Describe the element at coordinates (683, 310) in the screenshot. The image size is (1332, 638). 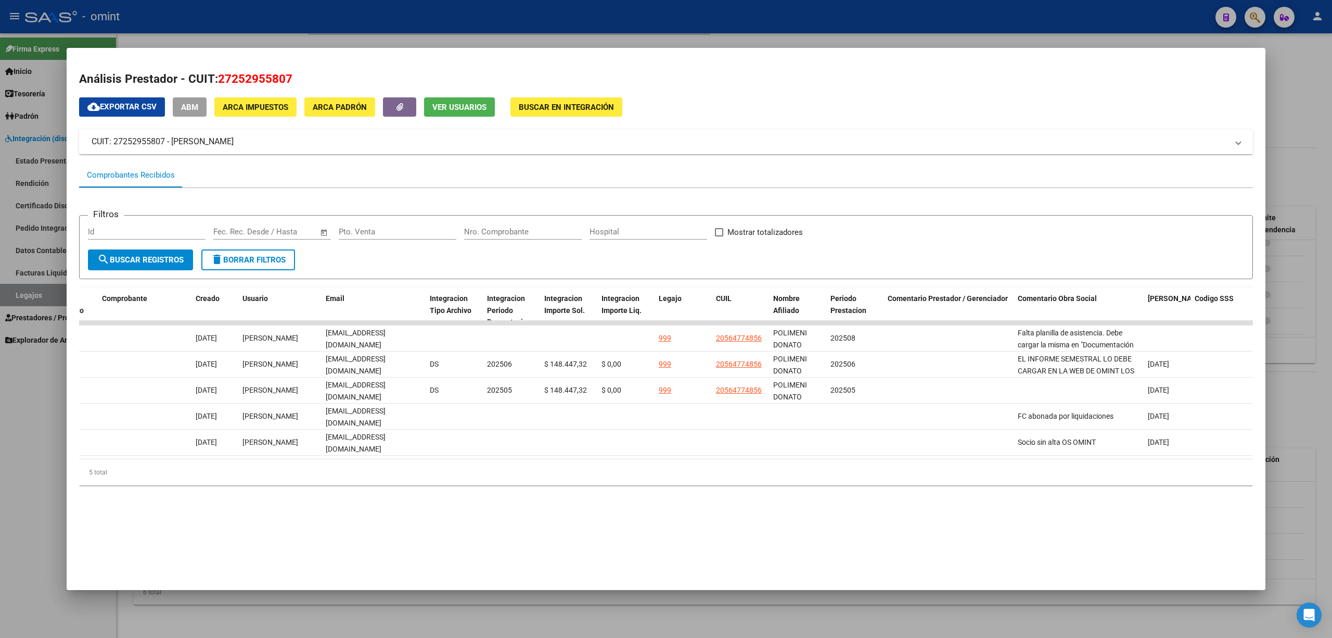
I see `datatable-header-cell: Legajo` at that location.